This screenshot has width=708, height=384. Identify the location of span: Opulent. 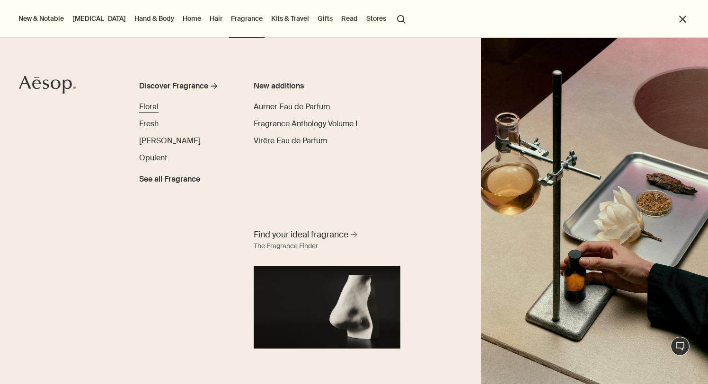
(153, 158).